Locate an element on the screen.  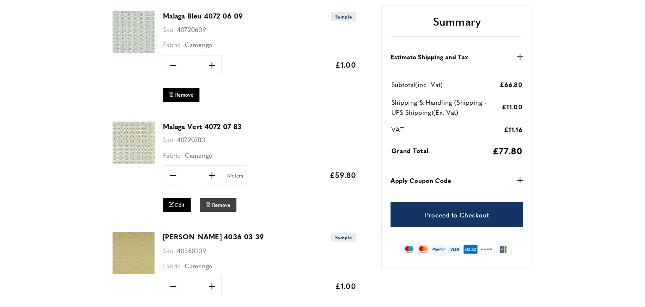
button: Remove Malaga Vert 4072 07 83 is located at coordinates (218, 205).